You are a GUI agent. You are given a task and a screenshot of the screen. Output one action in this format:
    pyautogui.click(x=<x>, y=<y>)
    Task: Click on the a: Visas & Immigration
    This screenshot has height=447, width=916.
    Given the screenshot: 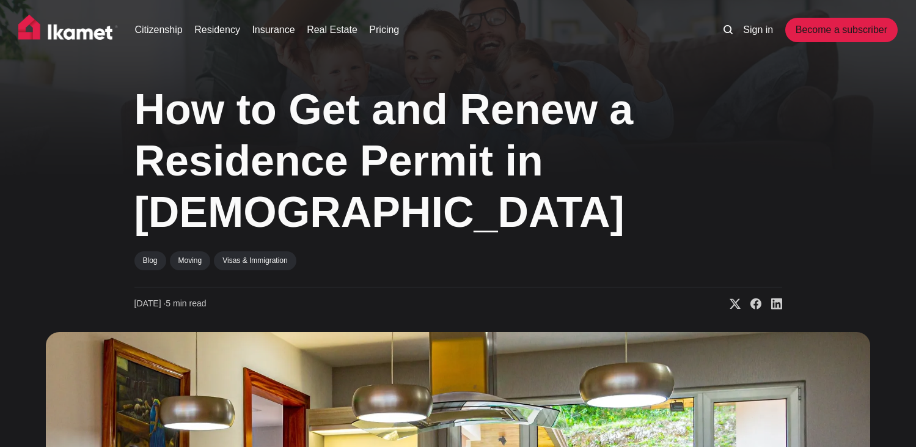 What is the action you would take?
    pyautogui.click(x=255, y=260)
    